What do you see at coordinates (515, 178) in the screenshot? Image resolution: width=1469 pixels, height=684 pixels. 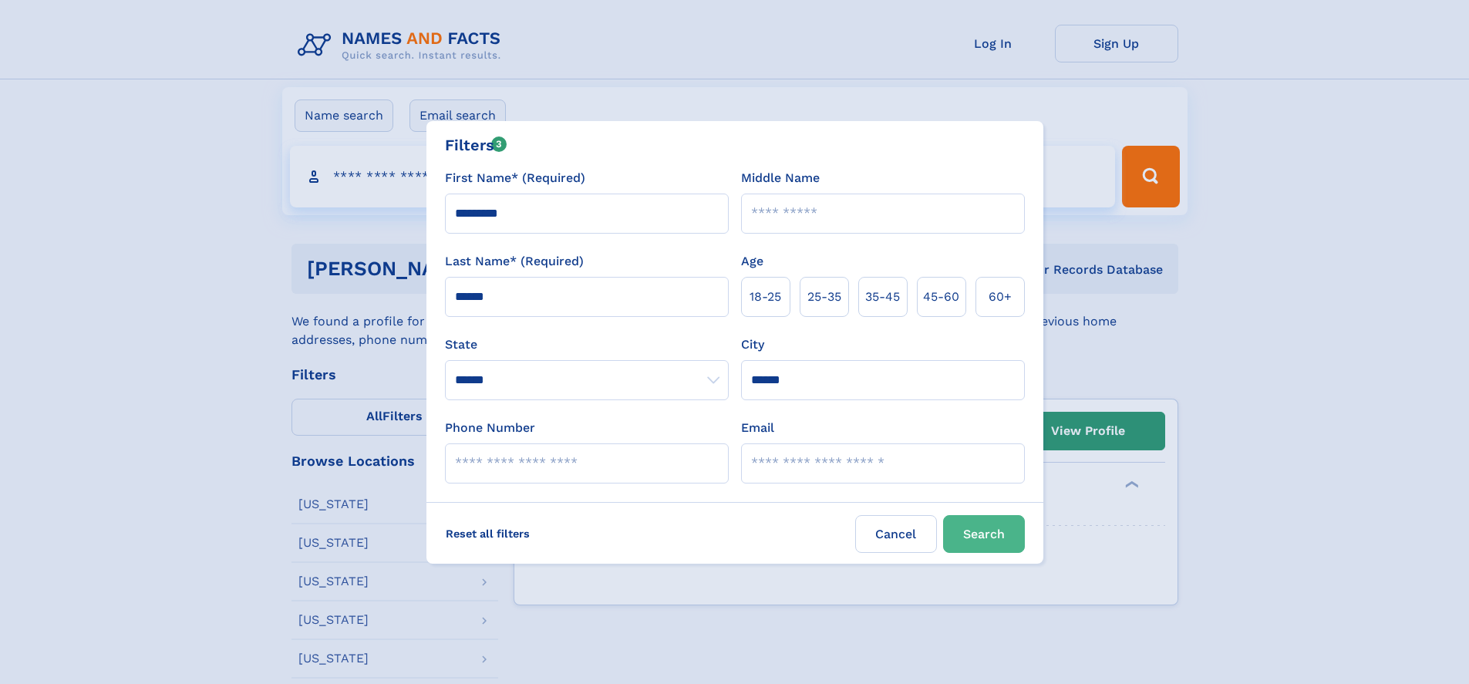 I see `label: First Name* (Required)` at bounding box center [515, 178].